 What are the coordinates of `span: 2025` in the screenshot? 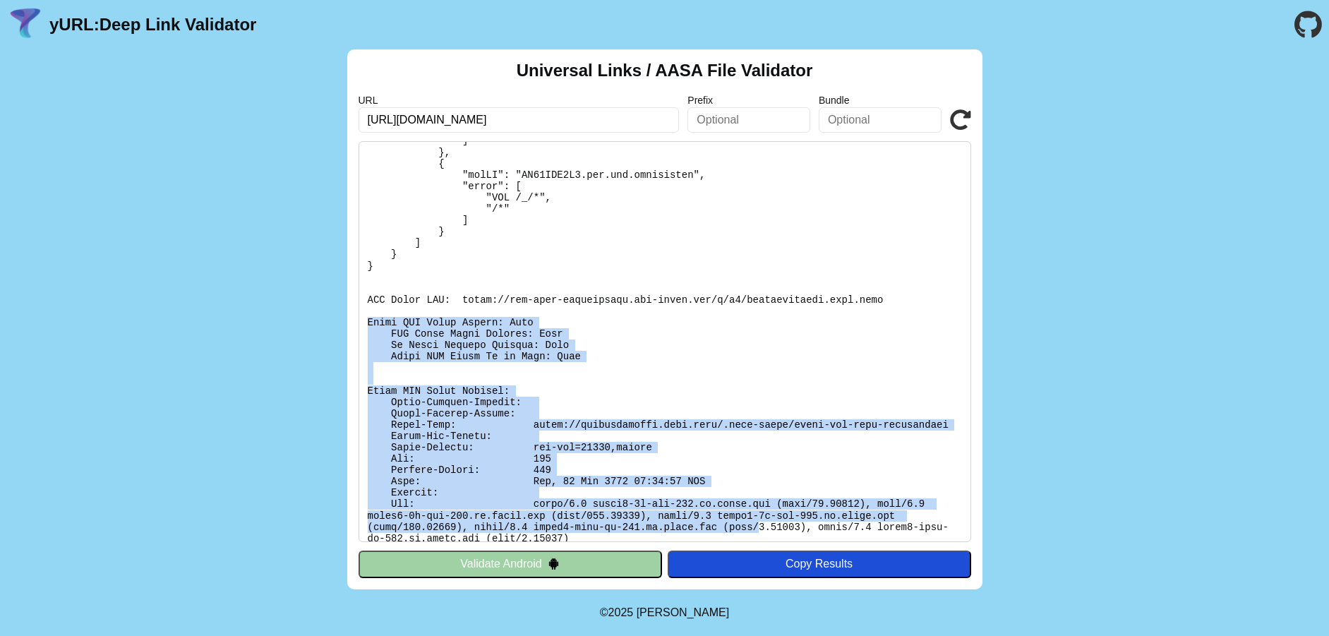 It's located at (621, 612).